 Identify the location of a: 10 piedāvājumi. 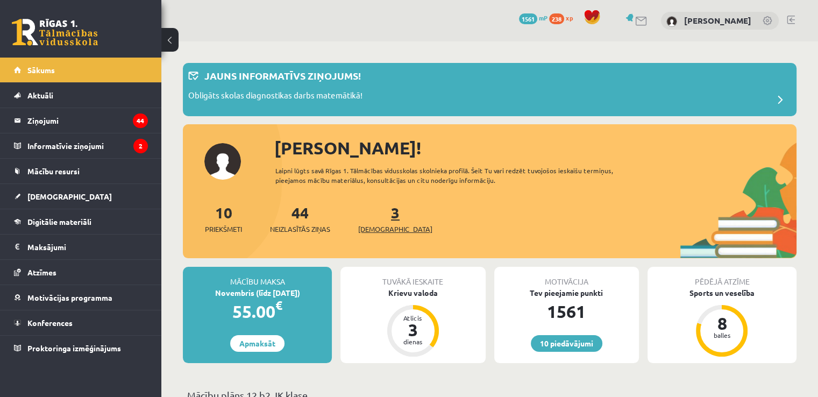
(566, 343).